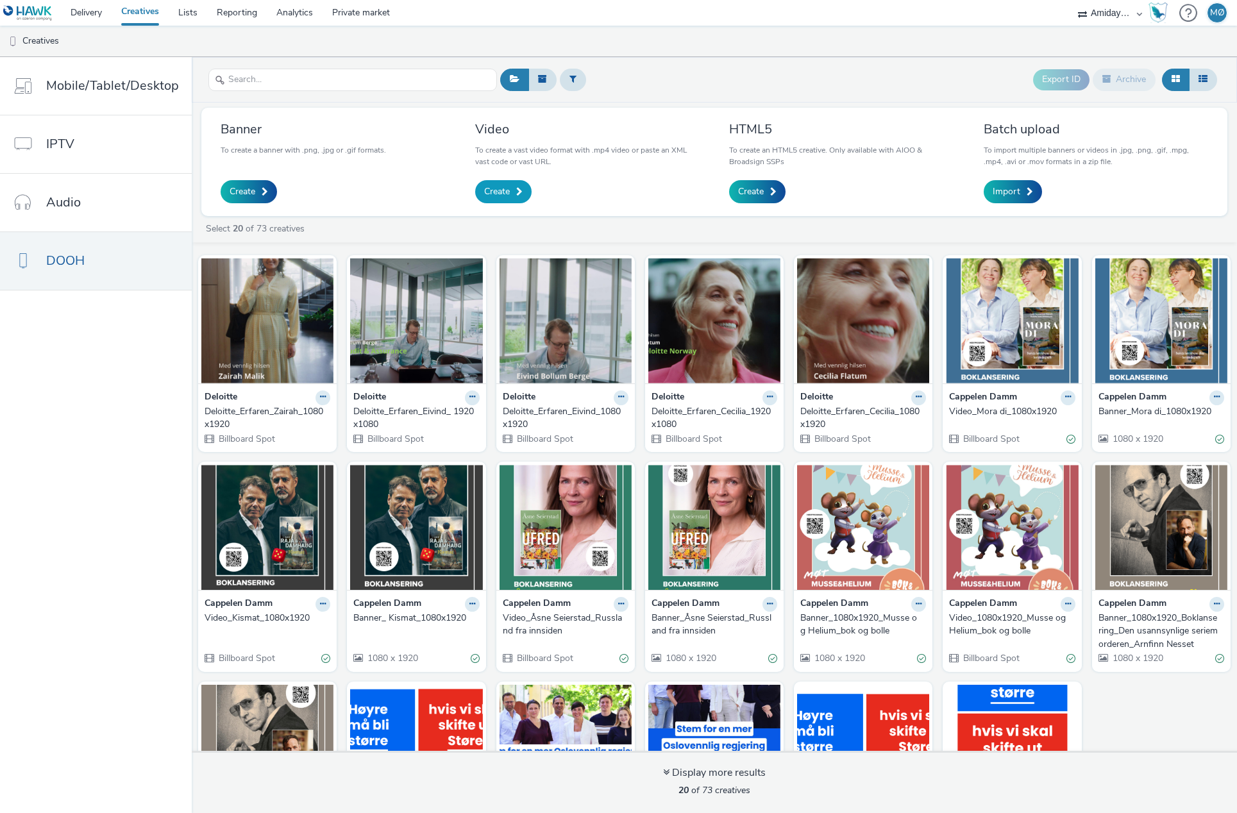  What do you see at coordinates (712, 418) in the screenshot?
I see `div: Deloitte_Erfaren_Cecilia_1920x1080` at bounding box center [712, 418].